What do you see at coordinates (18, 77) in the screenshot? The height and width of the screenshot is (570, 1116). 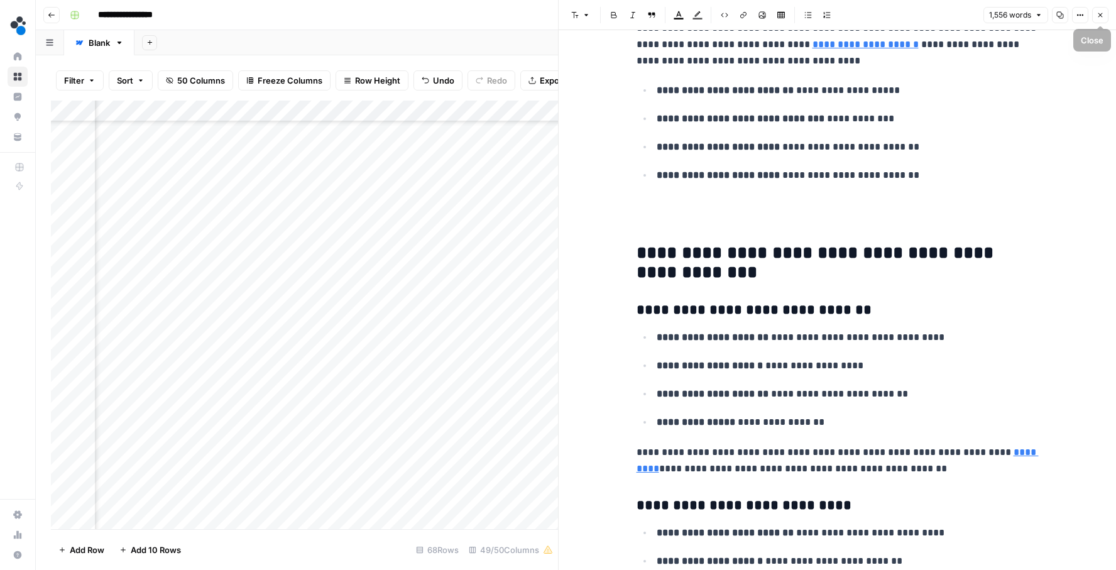 I see `a: Browse` at bounding box center [18, 77].